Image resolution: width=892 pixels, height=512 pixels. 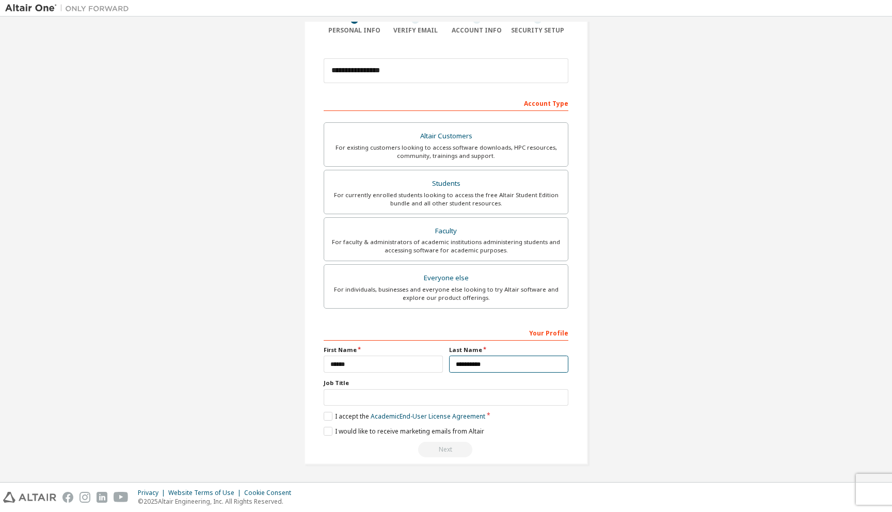 What do you see at coordinates (102, 497) in the screenshot?
I see `img: linkedin.svg` at bounding box center [102, 497].